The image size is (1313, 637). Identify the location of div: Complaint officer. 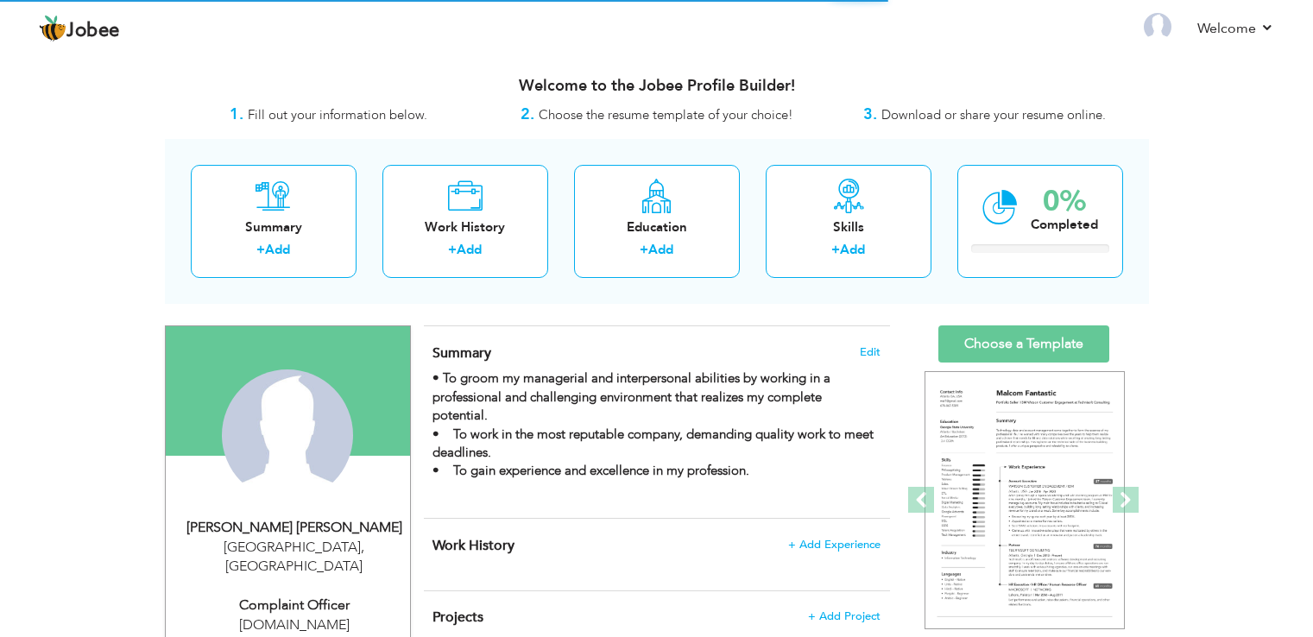
(294, 605).